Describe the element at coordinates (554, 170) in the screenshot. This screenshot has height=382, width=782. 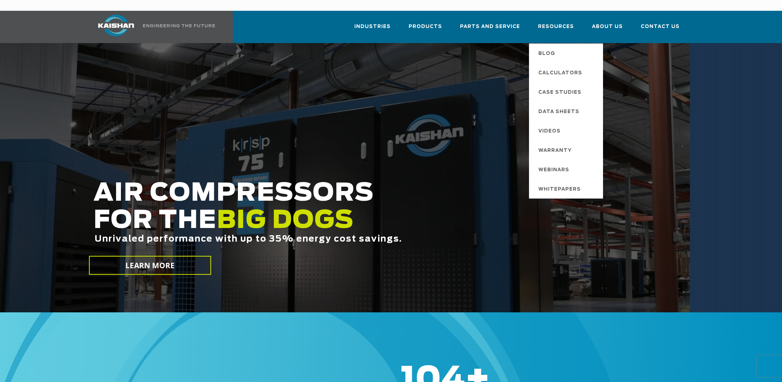
I see `span: Webinars` at that location.